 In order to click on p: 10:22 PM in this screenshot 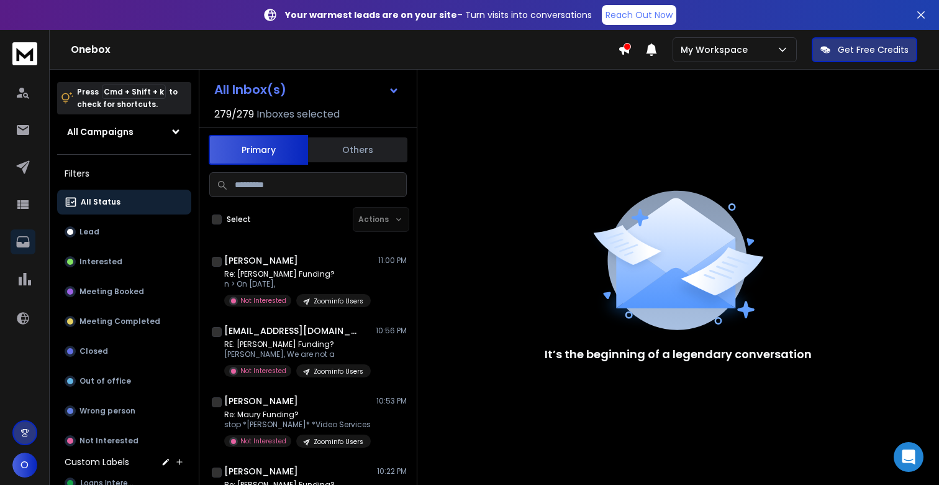, I will do `click(392, 471)`.